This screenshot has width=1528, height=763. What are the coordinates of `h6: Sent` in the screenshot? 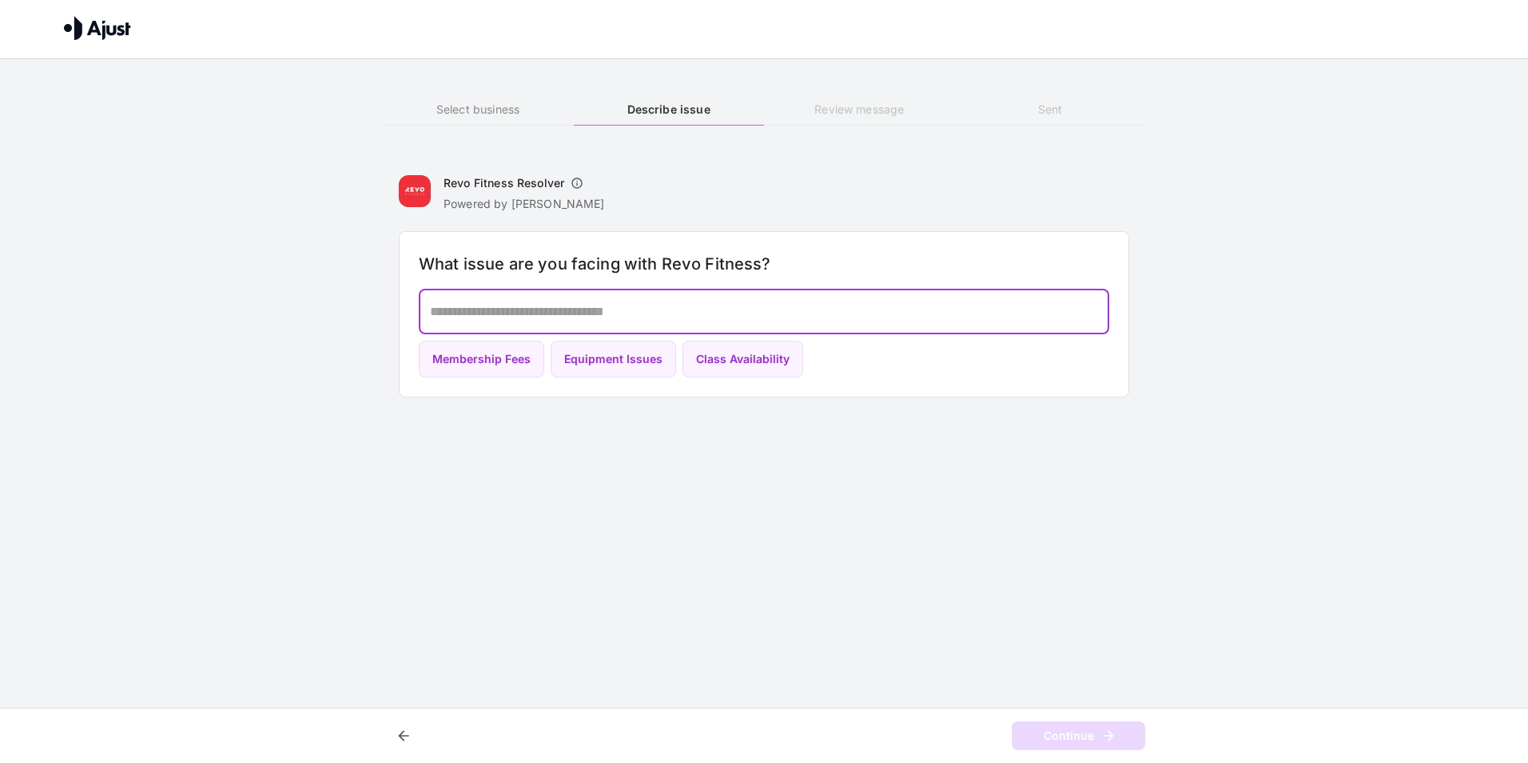 It's located at (1050, 110).